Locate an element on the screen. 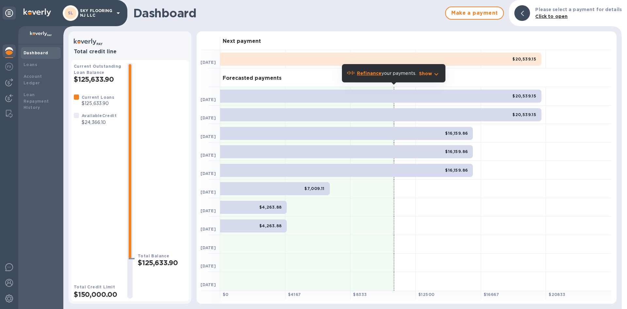  div: Unpin categories is located at coordinates (9, 13).